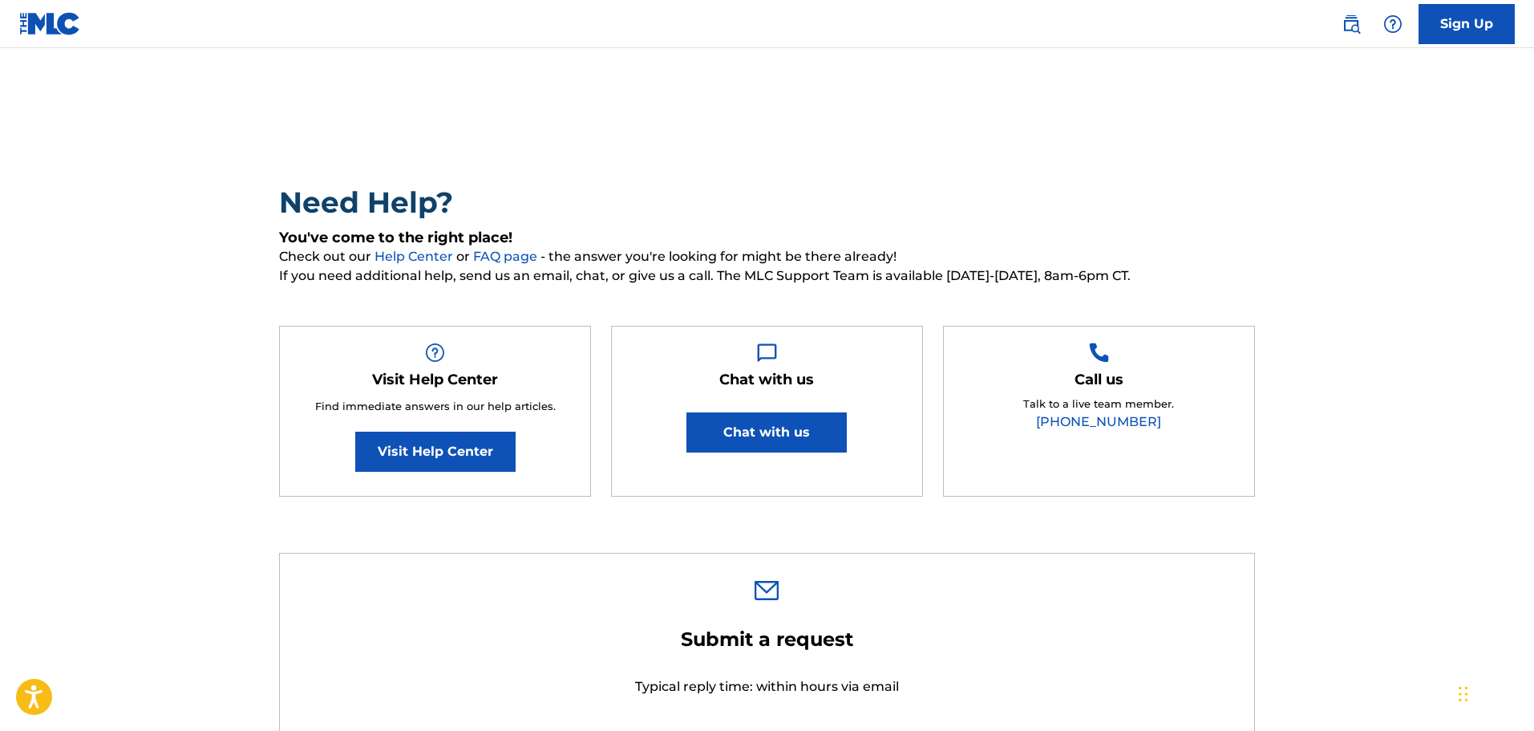 Image resolution: width=1534 pixels, height=731 pixels. Describe the element at coordinates (767, 257) in the screenshot. I see `span: Check out our or - the answer you're looking for might be there already!` at that location.